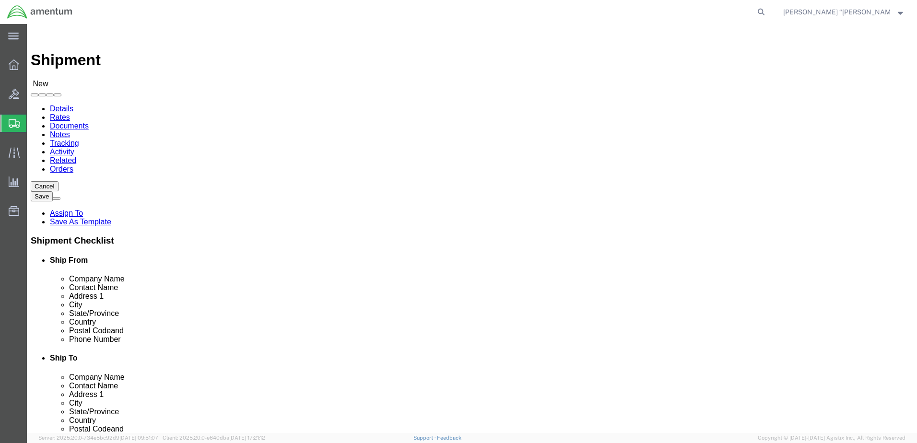  I want to click on img: logo, so click(40, 12).